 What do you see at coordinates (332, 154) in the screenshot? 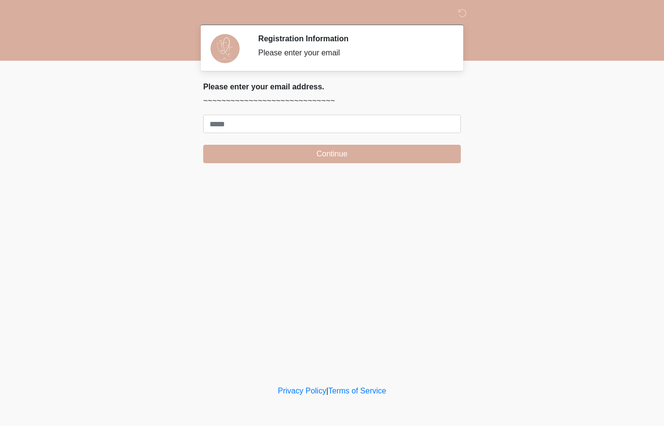
I see `button: Continue` at bounding box center [332, 154].